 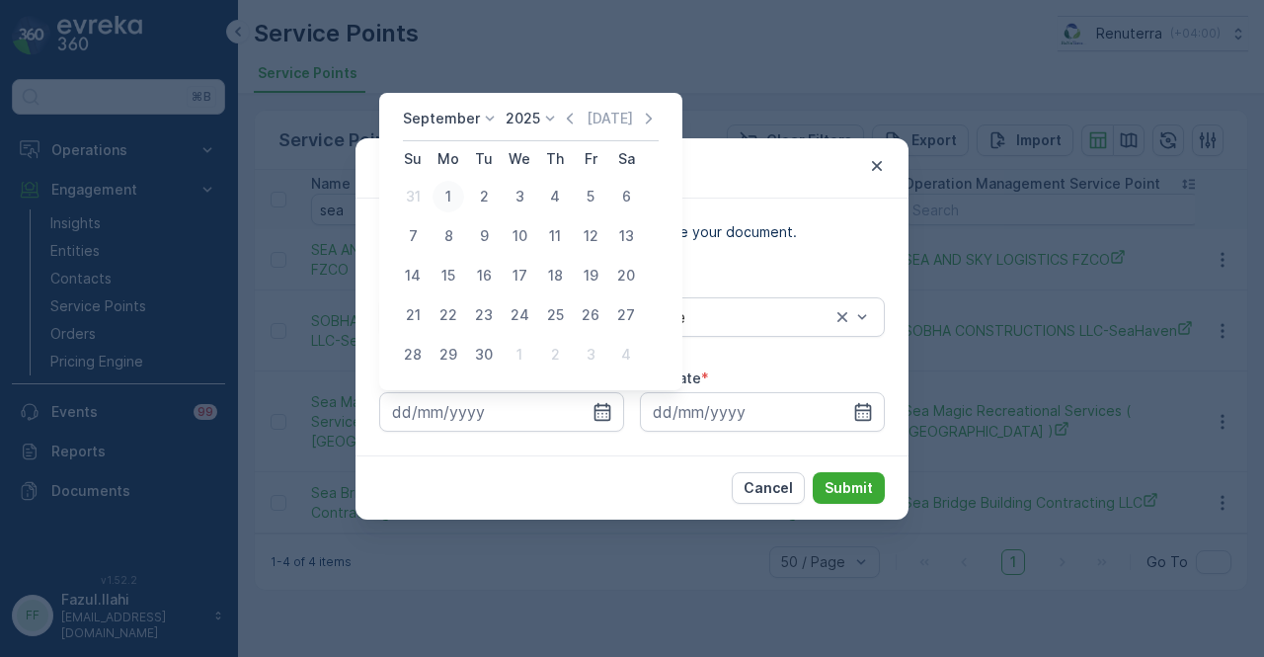 I want to click on div: 7, so click(x=413, y=236).